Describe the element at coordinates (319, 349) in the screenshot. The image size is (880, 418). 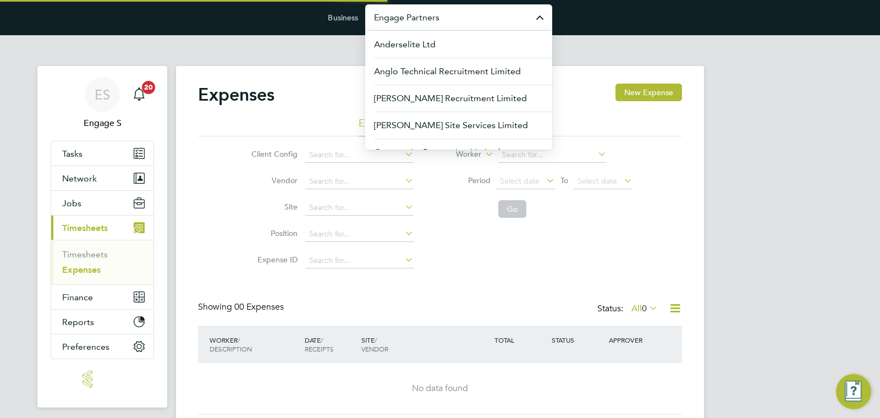
I see `span: RECEIPTS` at that location.